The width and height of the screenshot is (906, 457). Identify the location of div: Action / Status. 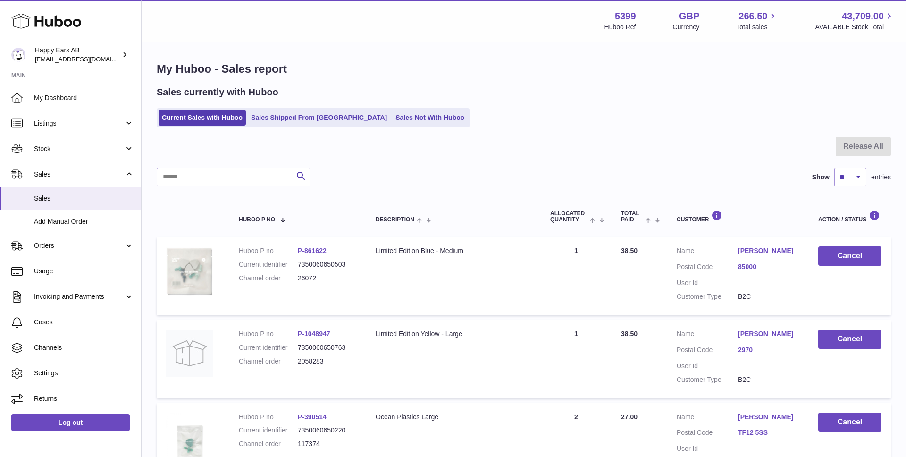
(850, 216).